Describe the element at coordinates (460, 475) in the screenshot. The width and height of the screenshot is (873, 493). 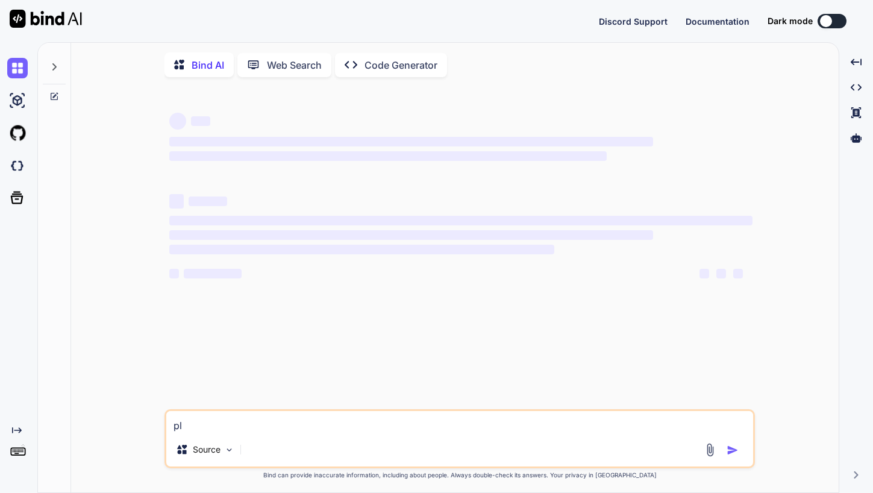
I see `p: Bind can provide inaccurate information, including about people. Always double-check its answers....` at that location.